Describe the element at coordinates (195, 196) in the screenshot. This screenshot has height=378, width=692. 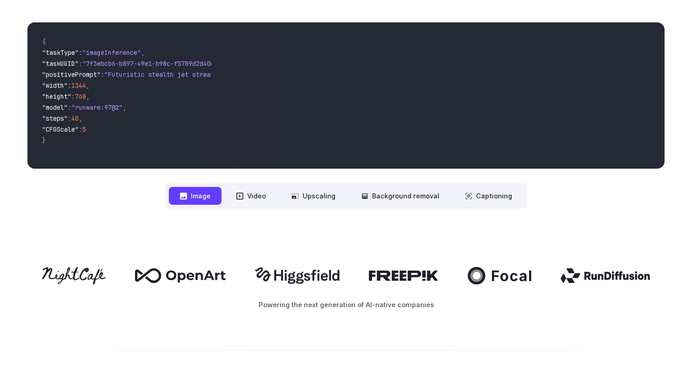
I see `button: Image` at that location.